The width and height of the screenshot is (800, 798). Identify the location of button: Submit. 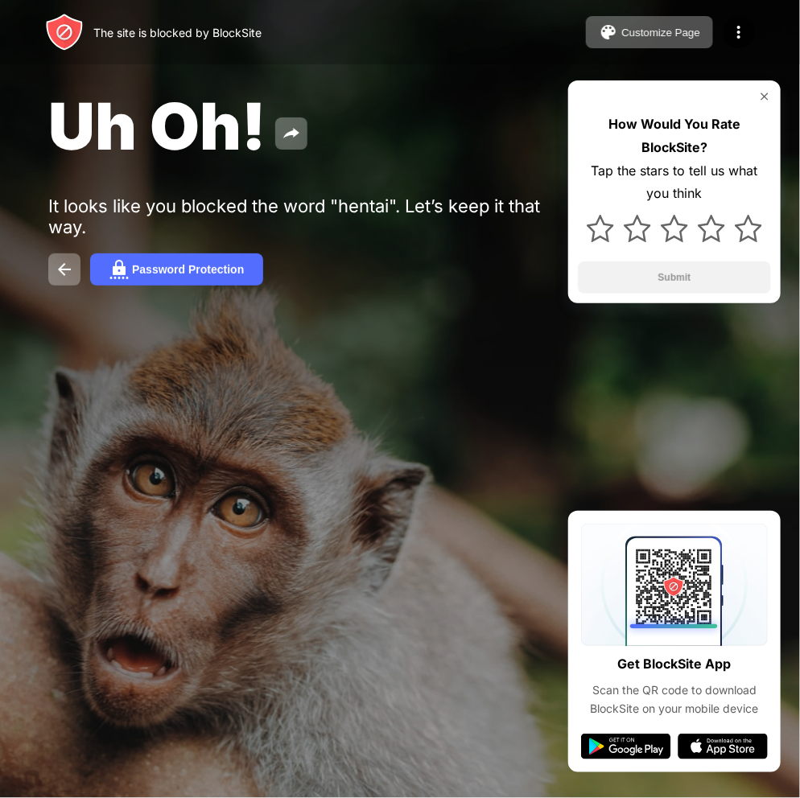
(675, 278).